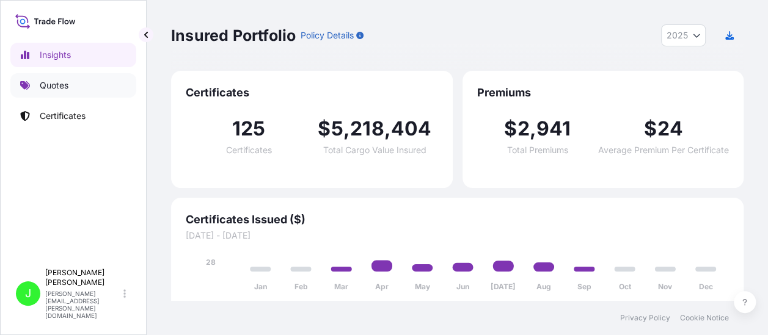  I want to click on p: Insured Portfolio, so click(233, 35).